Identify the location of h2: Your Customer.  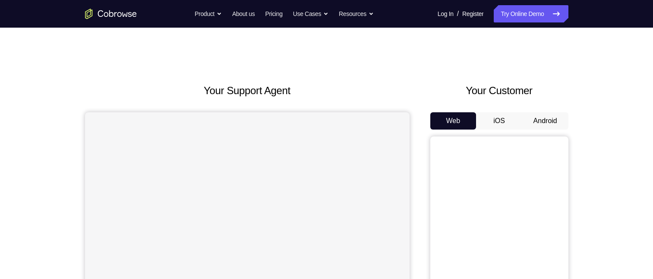
(499, 91).